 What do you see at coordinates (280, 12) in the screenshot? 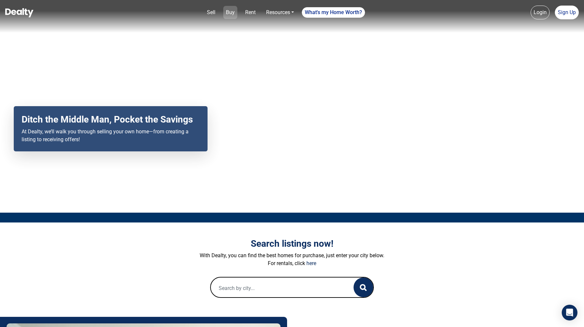
I see `a: Resources` at bounding box center [280, 12].